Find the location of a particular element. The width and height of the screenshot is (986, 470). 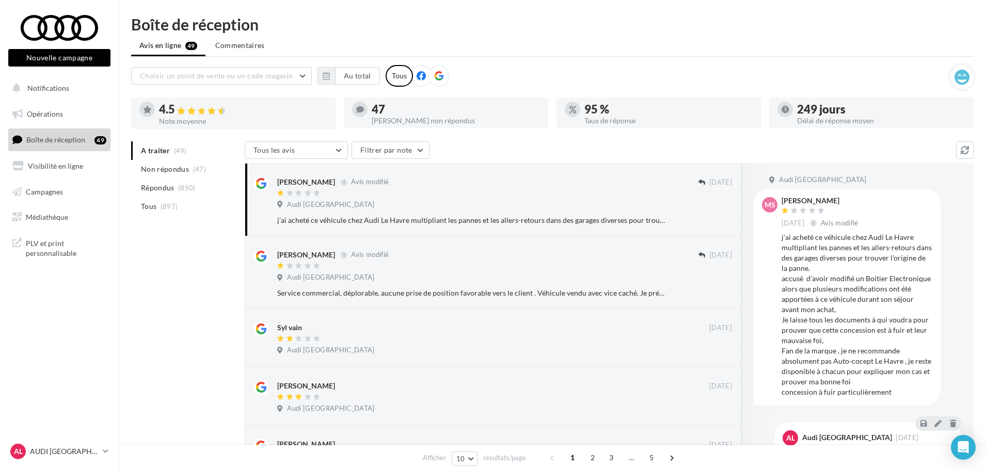

div: 47 is located at coordinates (456, 109).